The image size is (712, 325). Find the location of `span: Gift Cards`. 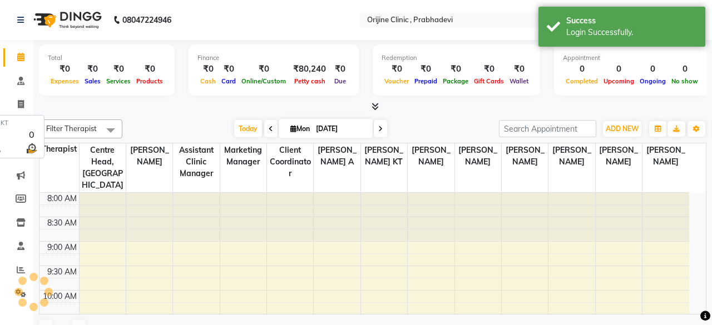

span: Gift Cards is located at coordinates (489, 81).